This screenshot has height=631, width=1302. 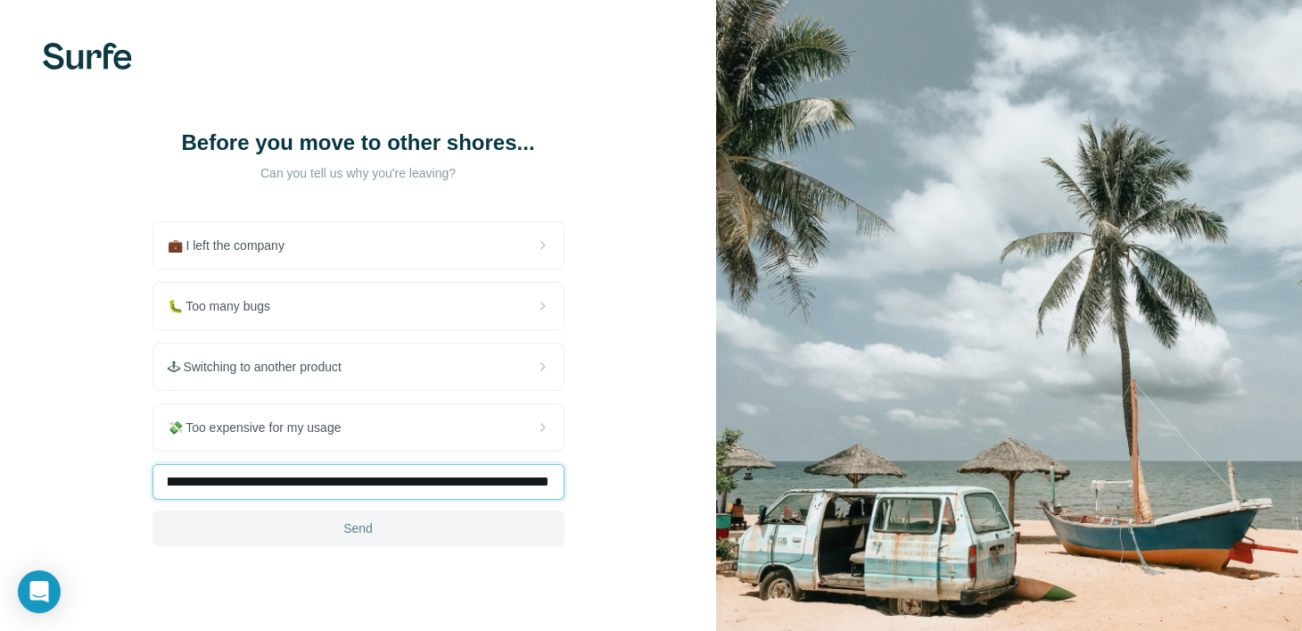 What do you see at coordinates (39, 591) in the screenshot?
I see `div: Open Intercom Messenger` at bounding box center [39, 591].